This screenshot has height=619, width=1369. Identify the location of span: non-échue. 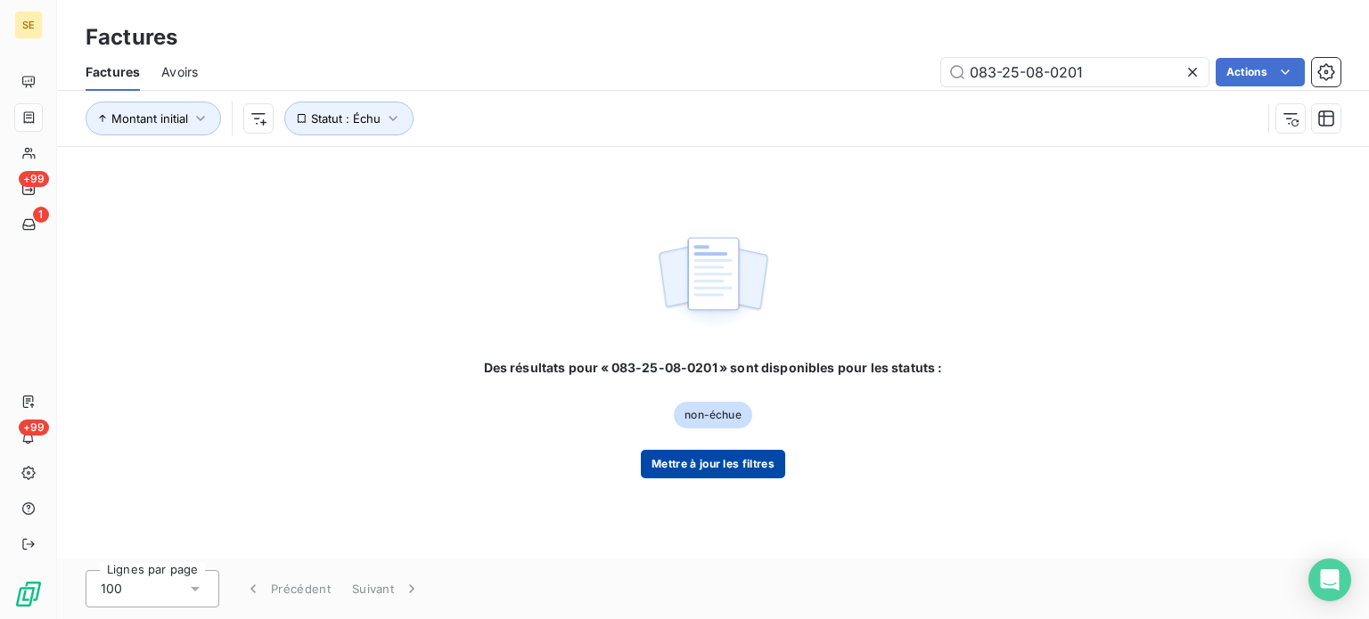
(712, 415).